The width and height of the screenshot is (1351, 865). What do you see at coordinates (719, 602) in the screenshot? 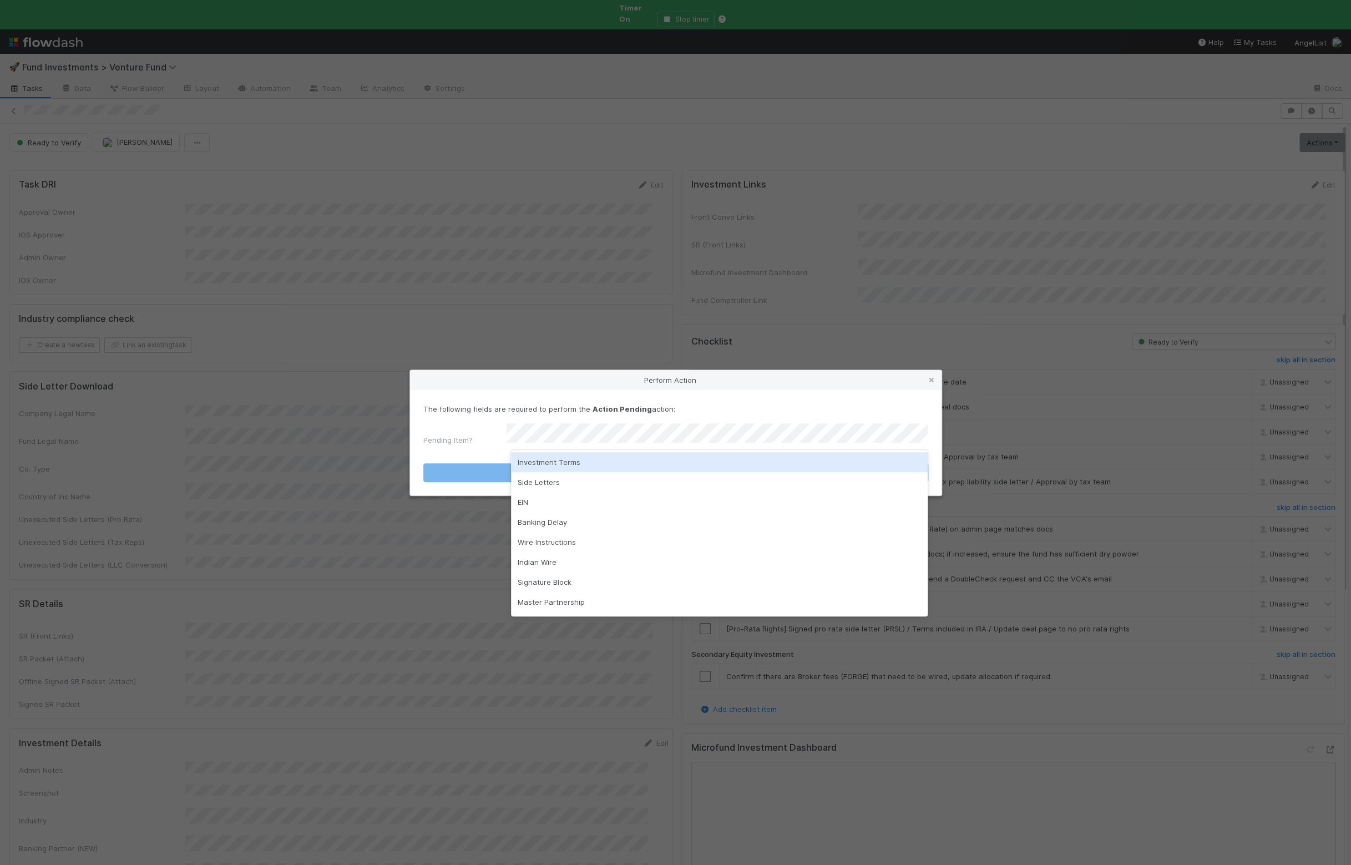
I see `div: Master Partnership` at bounding box center [719, 602].